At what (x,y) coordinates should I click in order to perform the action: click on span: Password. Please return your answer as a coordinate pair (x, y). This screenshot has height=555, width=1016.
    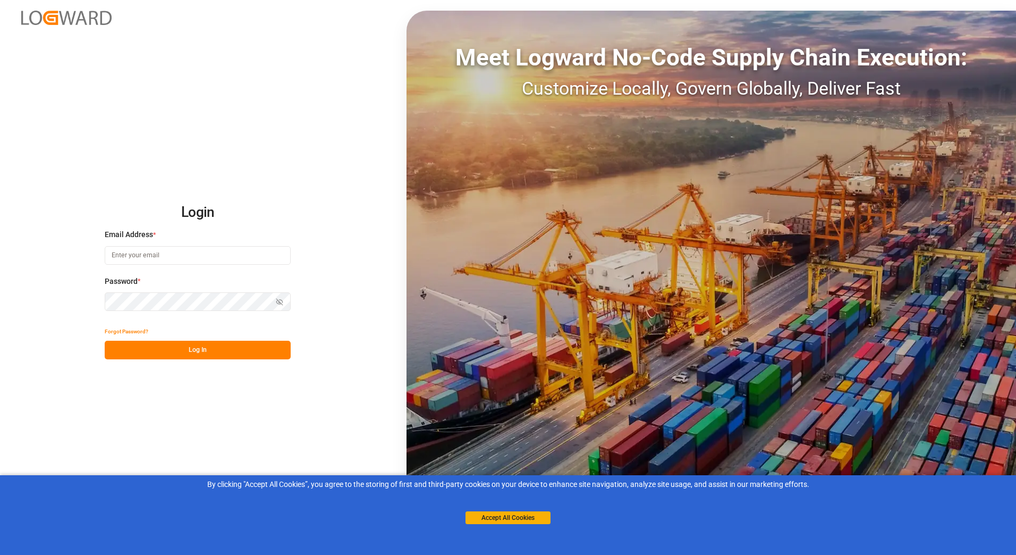
    Looking at the image, I should click on (121, 281).